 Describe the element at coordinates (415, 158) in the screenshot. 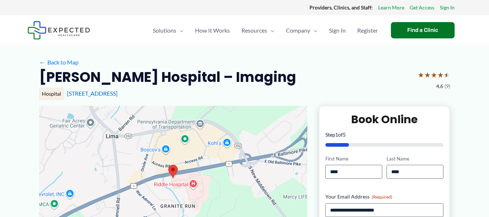

I see `label: Last Name` at that location.